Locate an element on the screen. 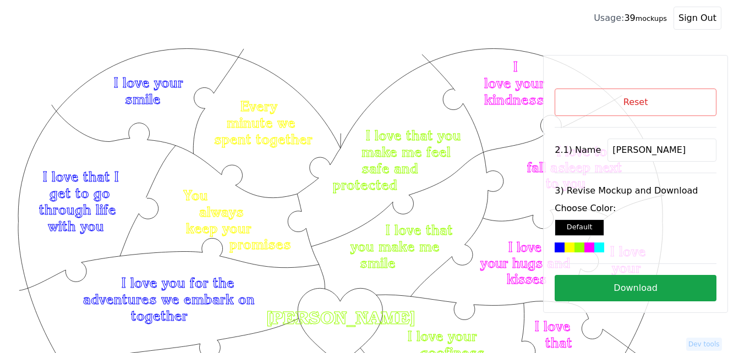 This screenshot has width=739, height=353. text: I love that you is located at coordinates (413, 135).